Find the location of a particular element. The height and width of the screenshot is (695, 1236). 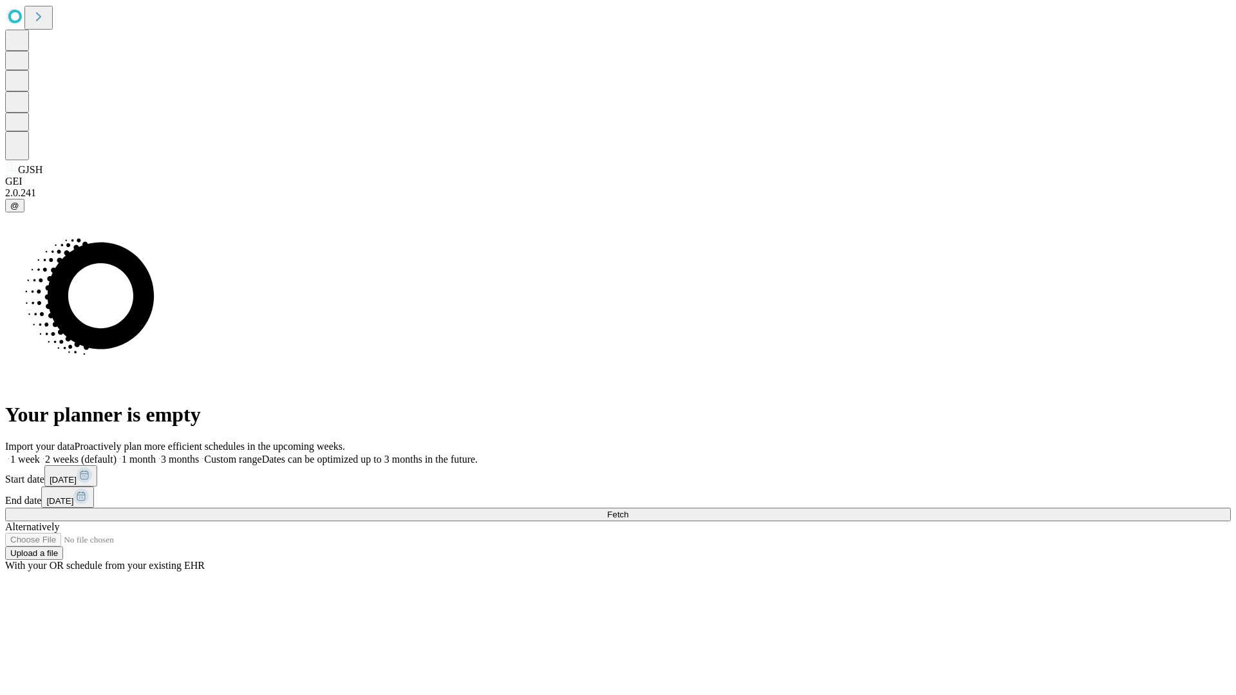

div: GEI is located at coordinates (618, 181).